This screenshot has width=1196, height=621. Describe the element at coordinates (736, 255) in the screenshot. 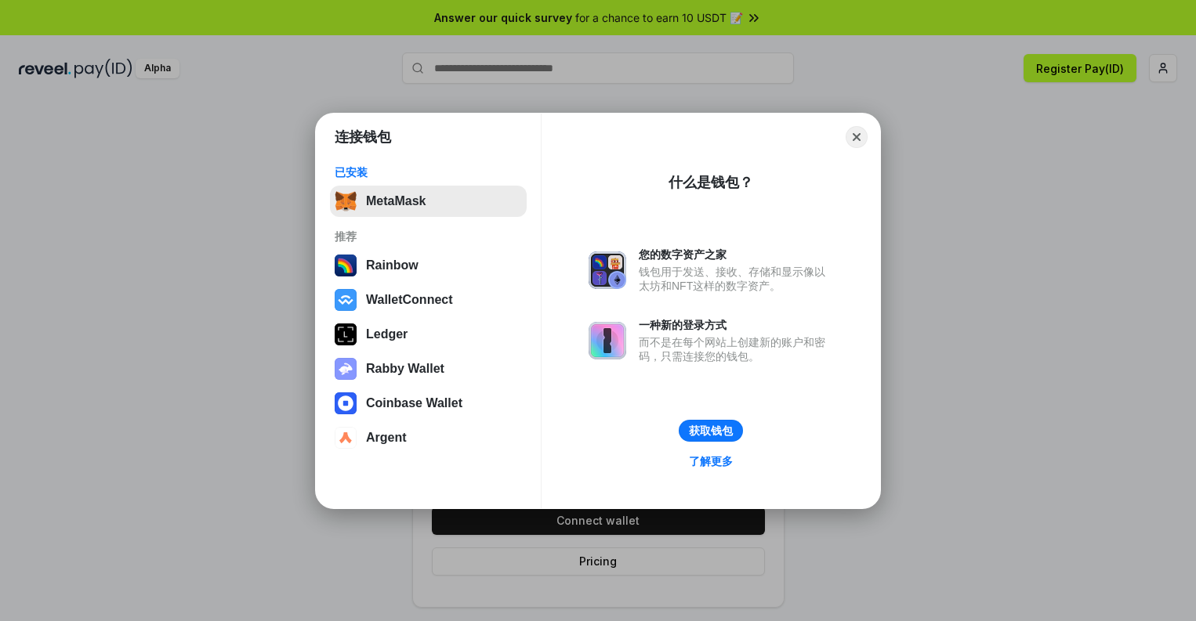

I see `div: 您的数字资产之家` at that location.